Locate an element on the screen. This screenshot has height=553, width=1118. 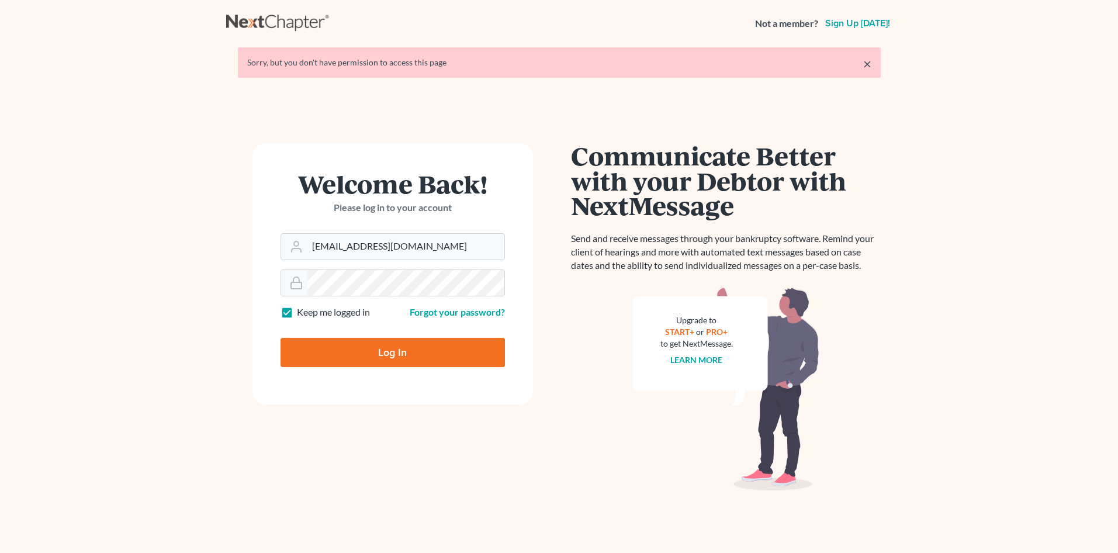
label: Keep me logged in is located at coordinates (333, 312).